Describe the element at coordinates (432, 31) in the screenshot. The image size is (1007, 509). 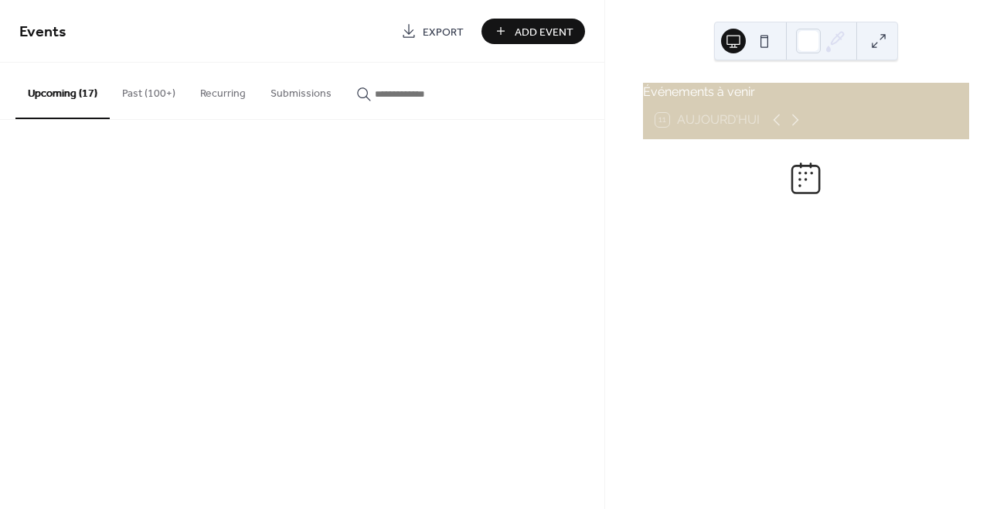
I see `a: Export` at that location.